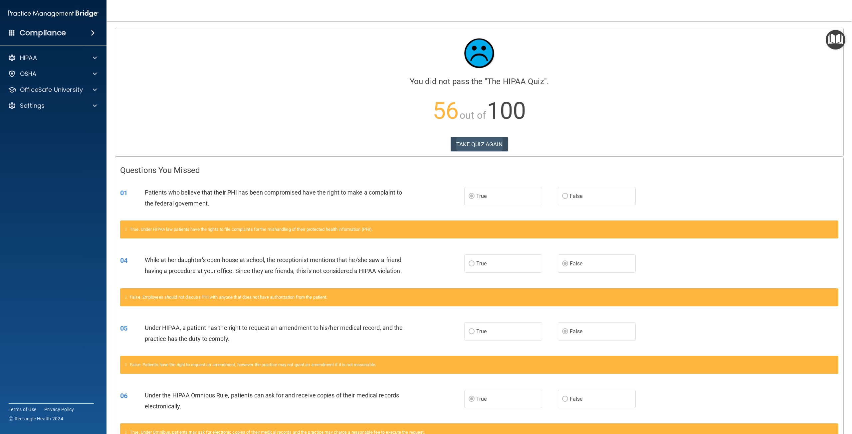 The height and width of the screenshot is (434, 852). Describe the element at coordinates (28, 58) in the screenshot. I see `p: HIPAA` at that location.